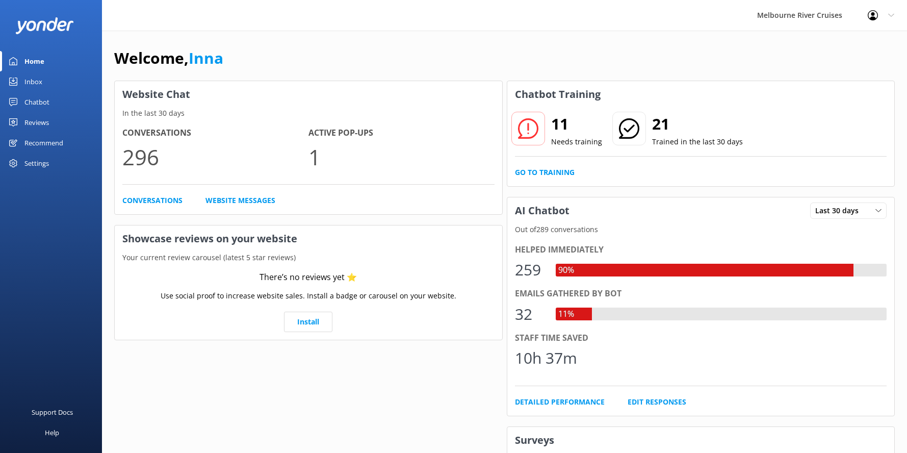 This screenshot has height=453, width=907. Describe the element at coordinates (240, 200) in the screenshot. I see `a: Website Messages` at that location.